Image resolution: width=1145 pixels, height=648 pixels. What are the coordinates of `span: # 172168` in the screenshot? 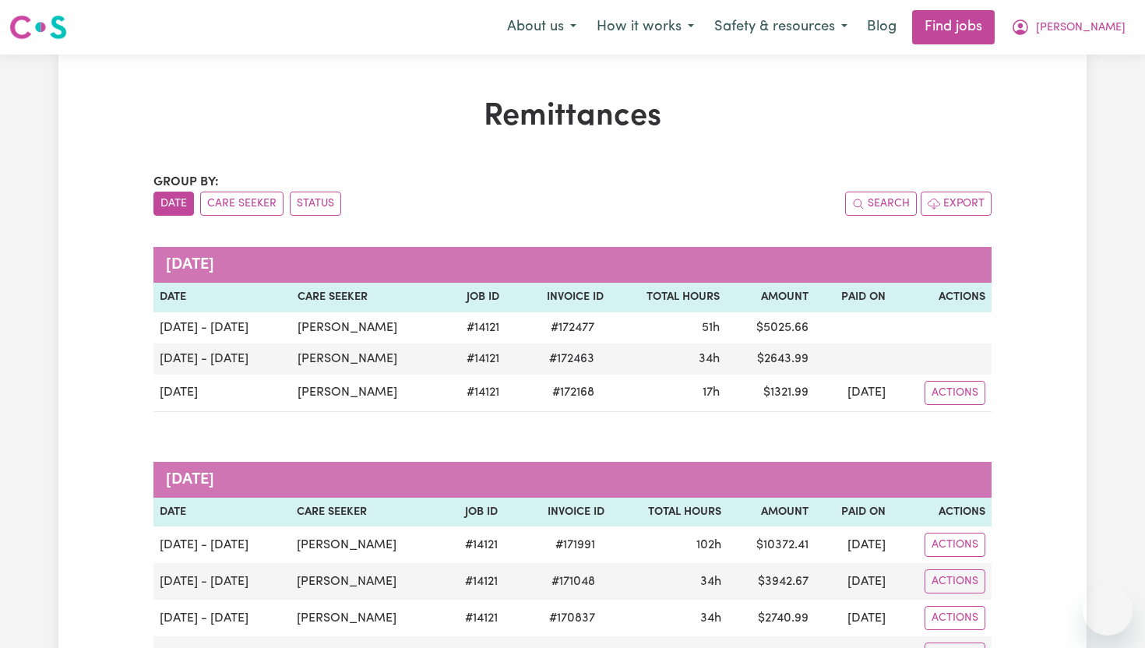 It's located at (573, 393).